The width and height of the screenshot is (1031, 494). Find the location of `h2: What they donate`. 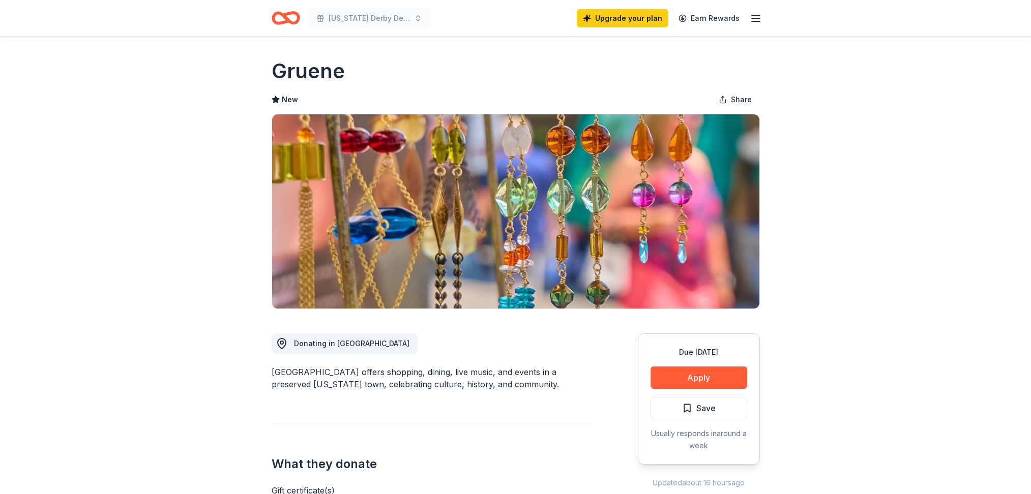

h2: What they donate is located at coordinates (430, 464).